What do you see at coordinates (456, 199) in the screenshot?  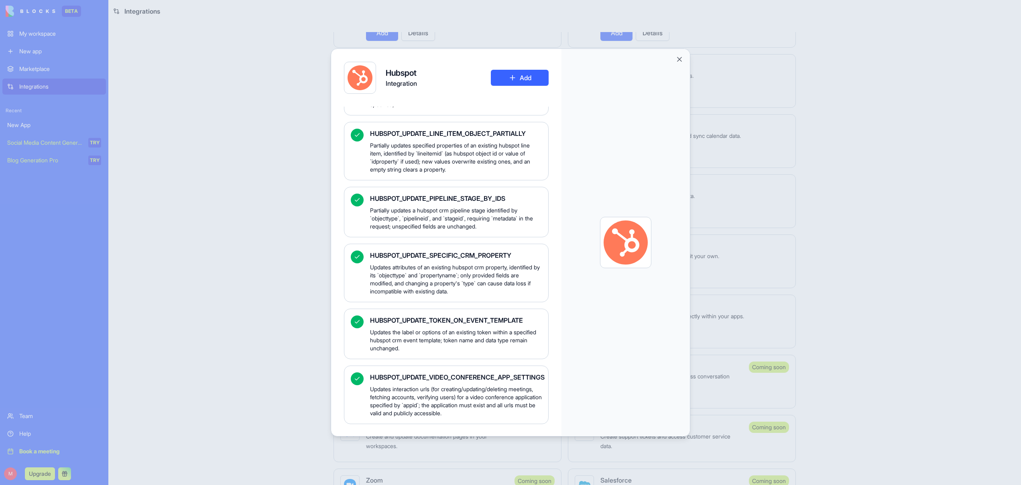 I see `span: HUBSPOT_UPDATE_PIPELINE_STAGE_BY_IDS` at bounding box center [456, 199].